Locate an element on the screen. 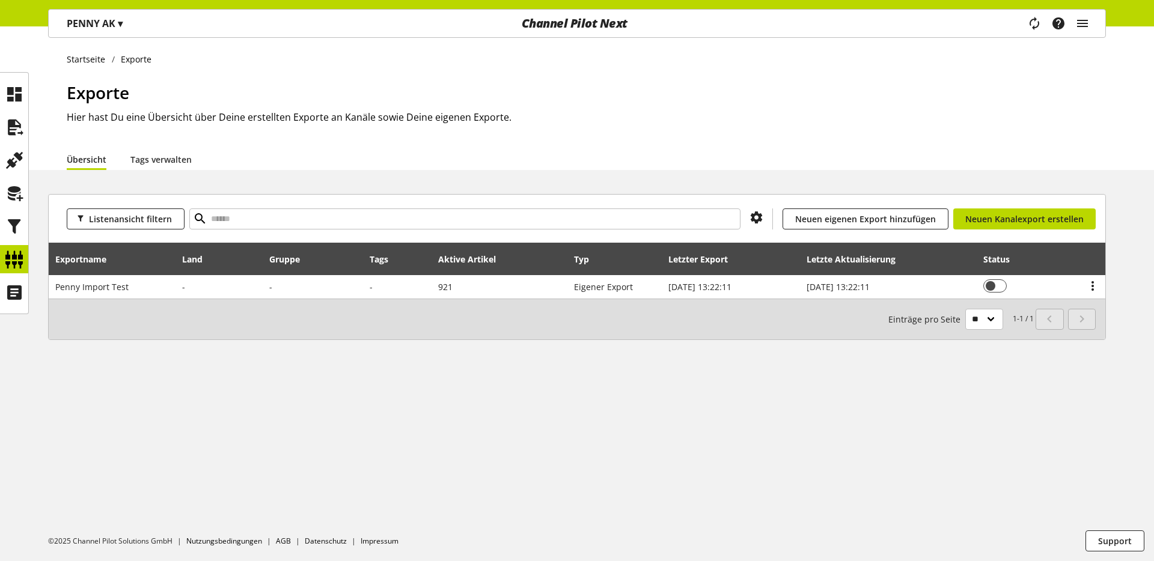 The height and width of the screenshot is (561, 1154). span: Exporte is located at coordinates (98, 93).